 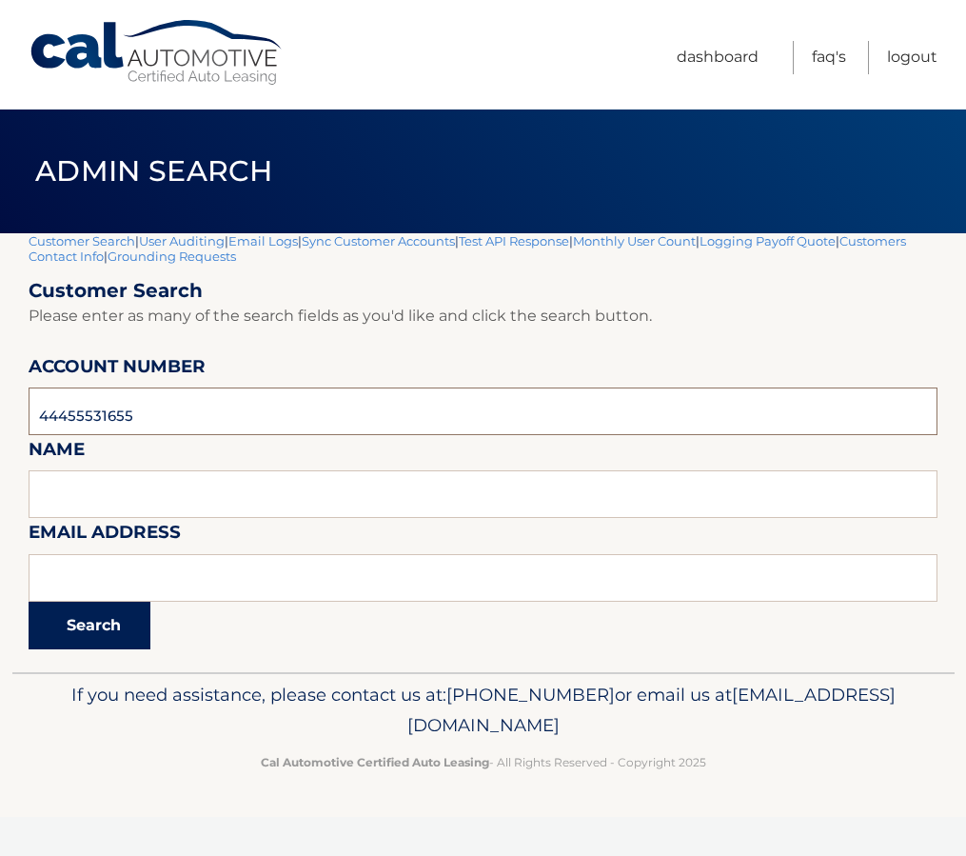 I want to click on p: Please enter as many of the search fields as you'd like and click the search button., so click(x=483, y=316).